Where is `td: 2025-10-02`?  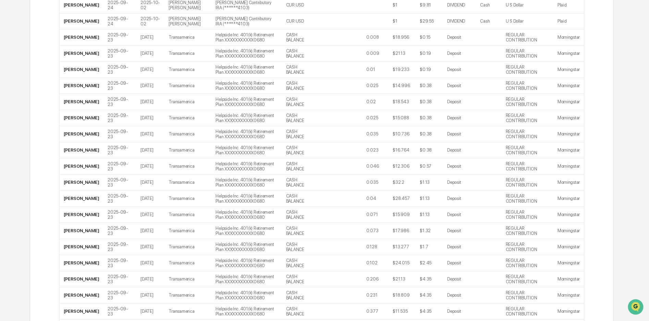 td: 2025-10-02 is located at coordinates (150, 21).